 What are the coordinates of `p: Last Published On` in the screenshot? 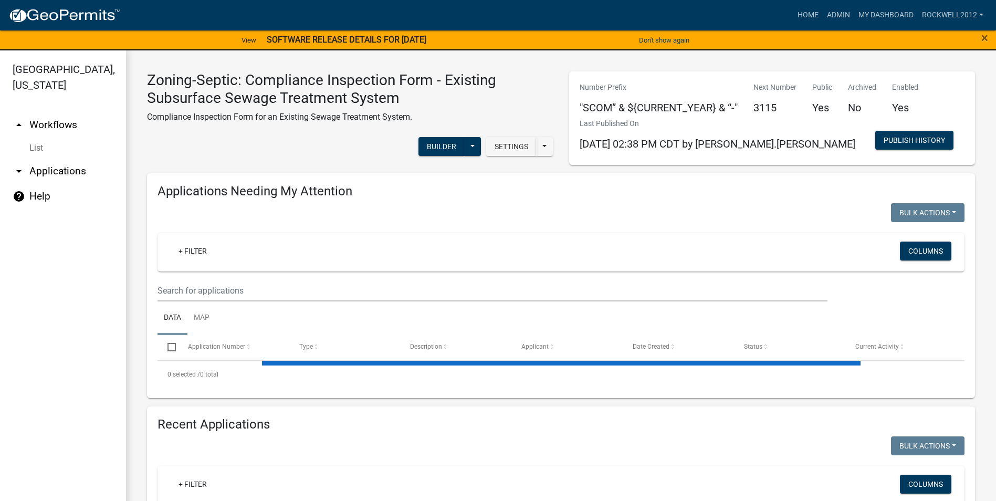 It's located at (717, 123).